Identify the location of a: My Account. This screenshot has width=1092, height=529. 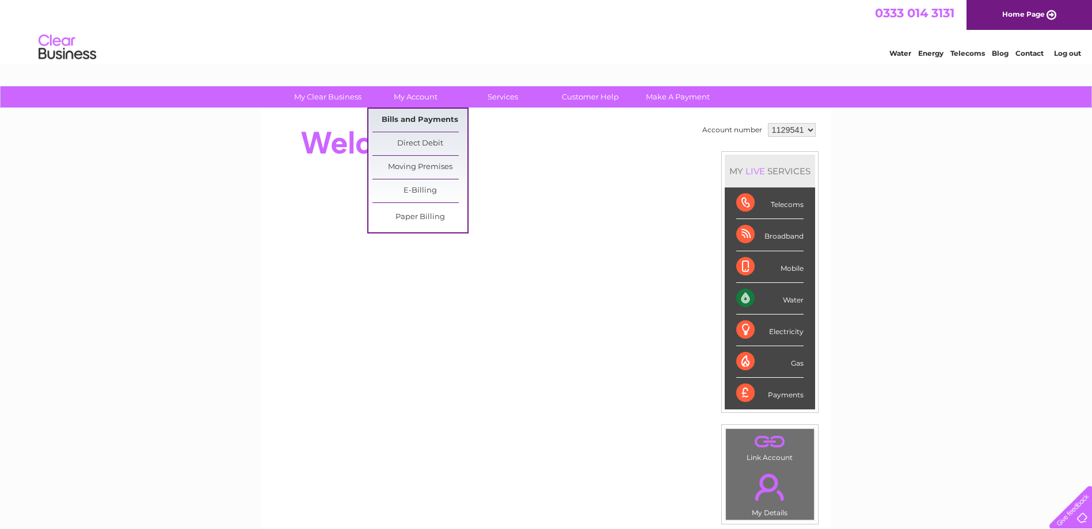
(415, 97).